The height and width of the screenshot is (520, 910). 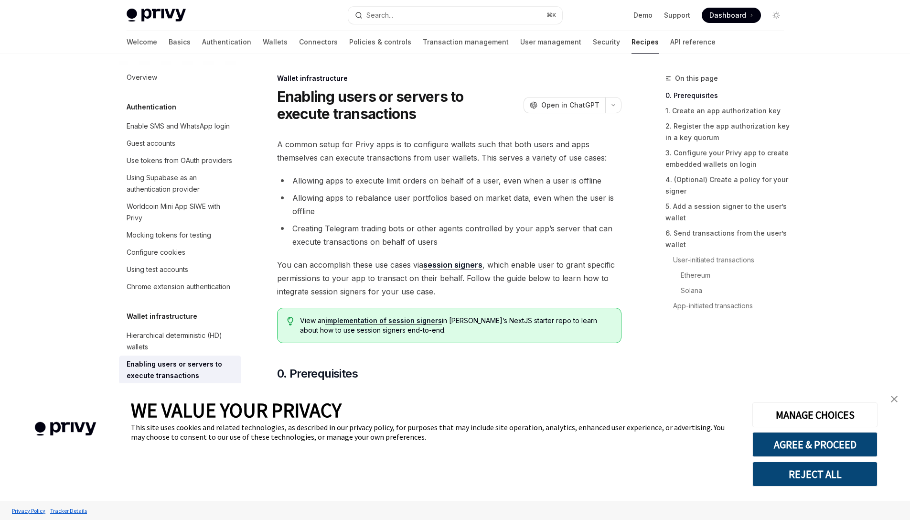 I want to click on div: Chrome extension authentication, so click(x=178, y=287).